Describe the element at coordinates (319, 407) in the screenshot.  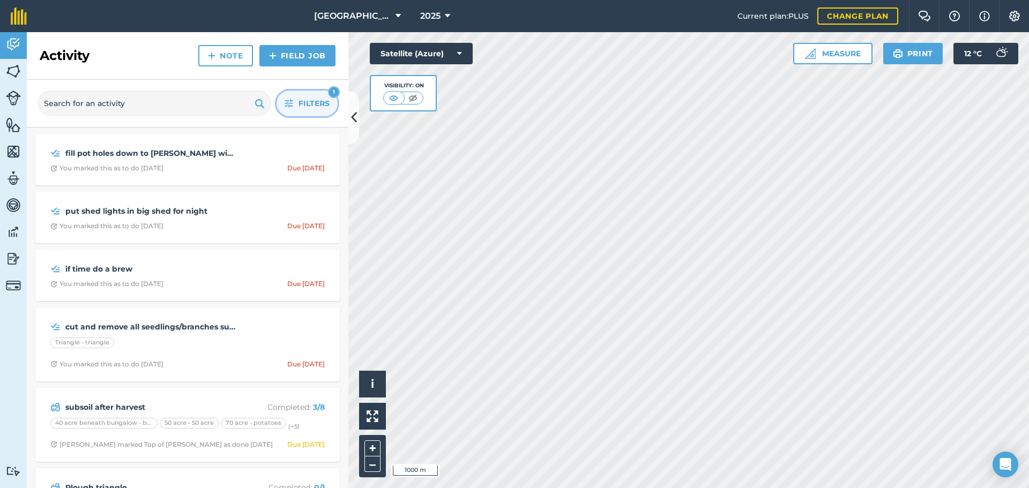
I see `strong: 3 / 8` at that location.